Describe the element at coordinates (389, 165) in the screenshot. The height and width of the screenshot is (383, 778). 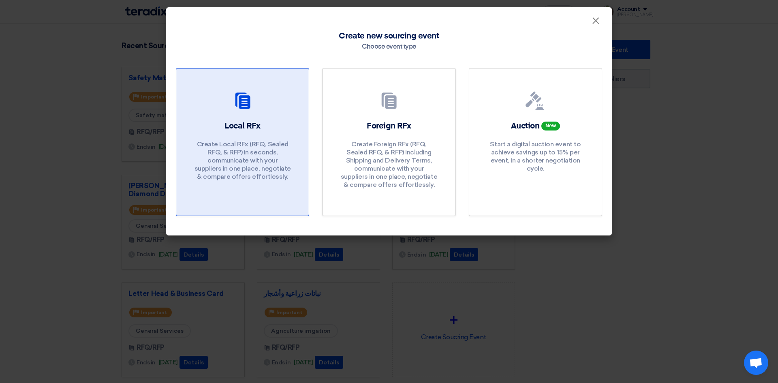
I see `p: Create Foreign RFx (RFQ, Sealed RFQ, & RFP) including Shipping and Delivery Terms, communicate wi...` at that location.